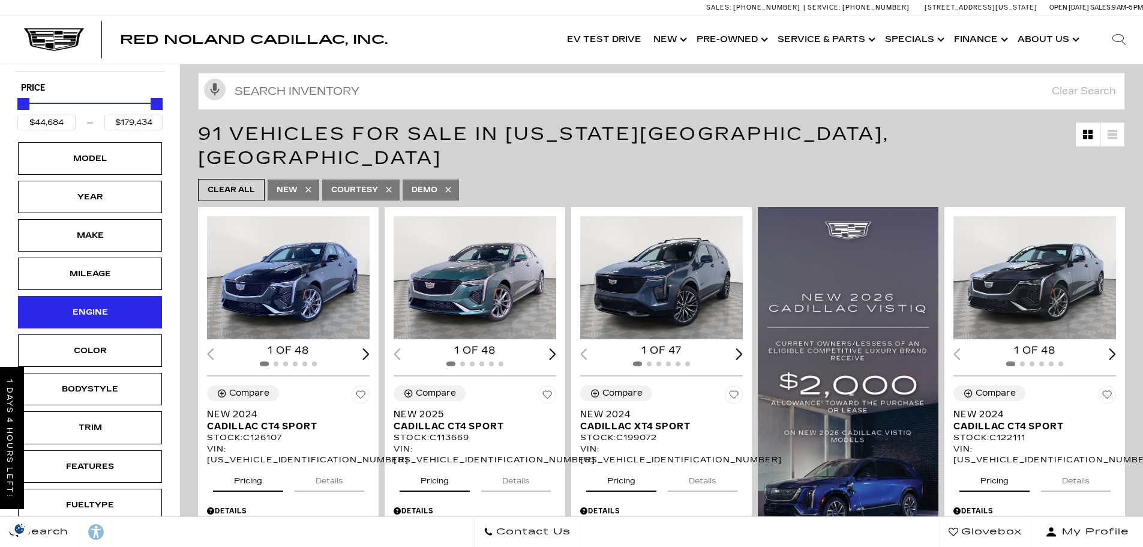 This screenshot has height=547, width=1143. I want to click on div: MileageMileage, so click(90, 274).